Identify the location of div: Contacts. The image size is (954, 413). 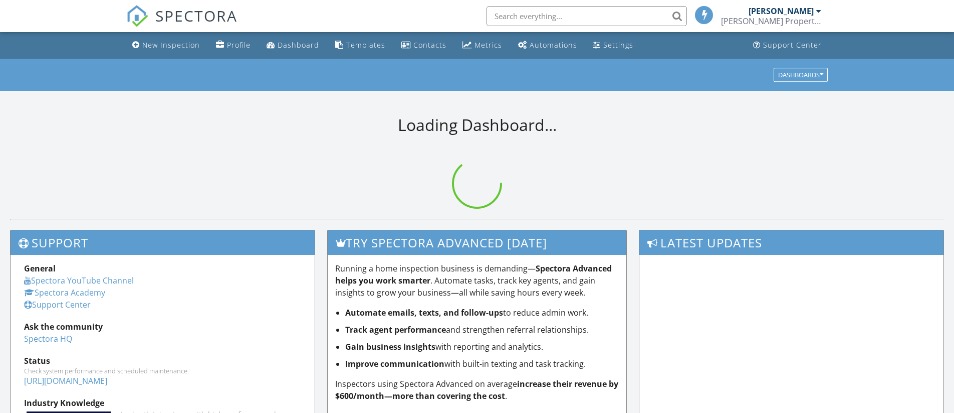
(430, 45).